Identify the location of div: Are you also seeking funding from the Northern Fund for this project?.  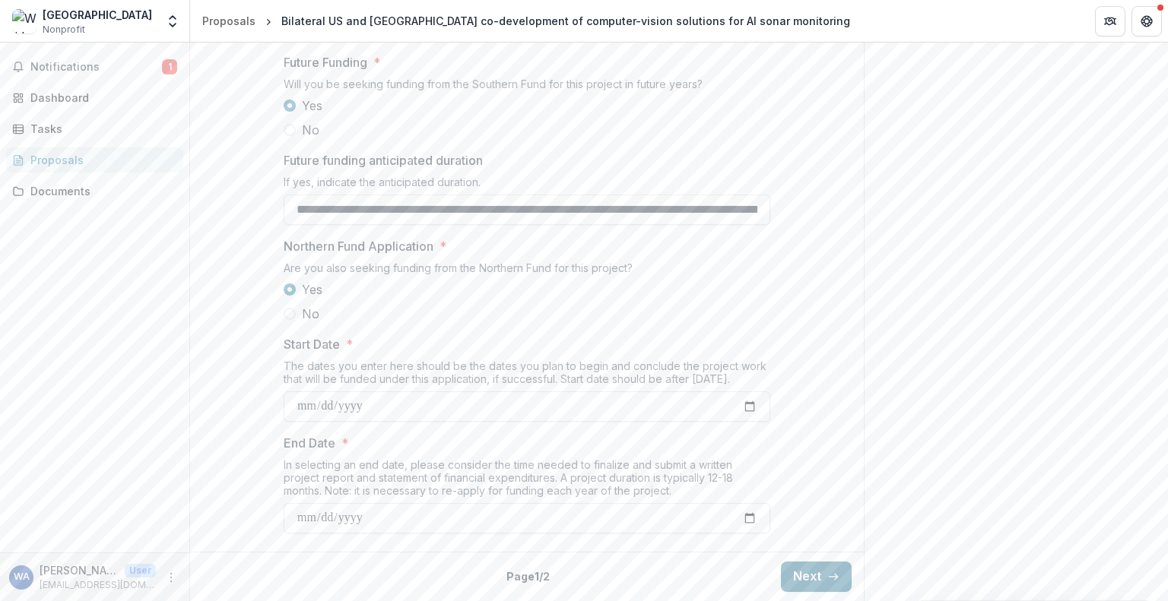
(527, 271).